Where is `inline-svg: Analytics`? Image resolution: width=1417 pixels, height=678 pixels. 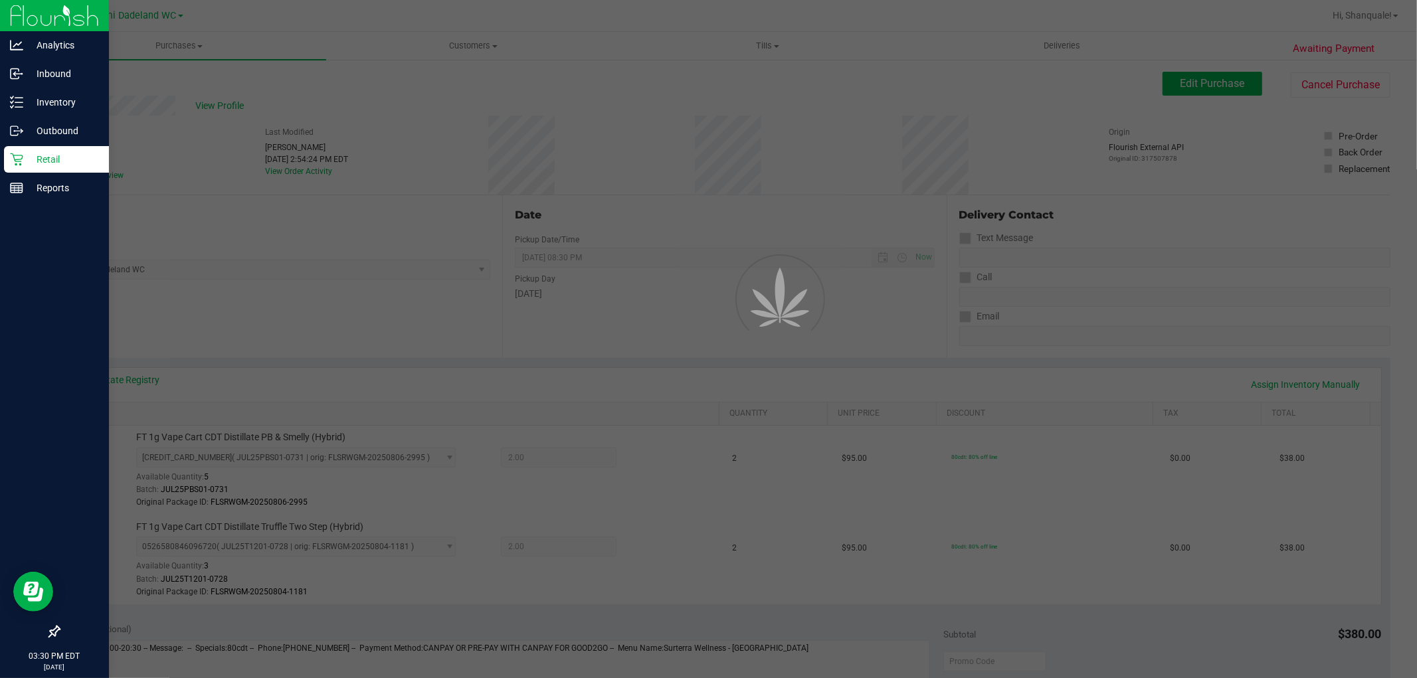 inline-svg: Analytics is located at coordinates (17, 45).